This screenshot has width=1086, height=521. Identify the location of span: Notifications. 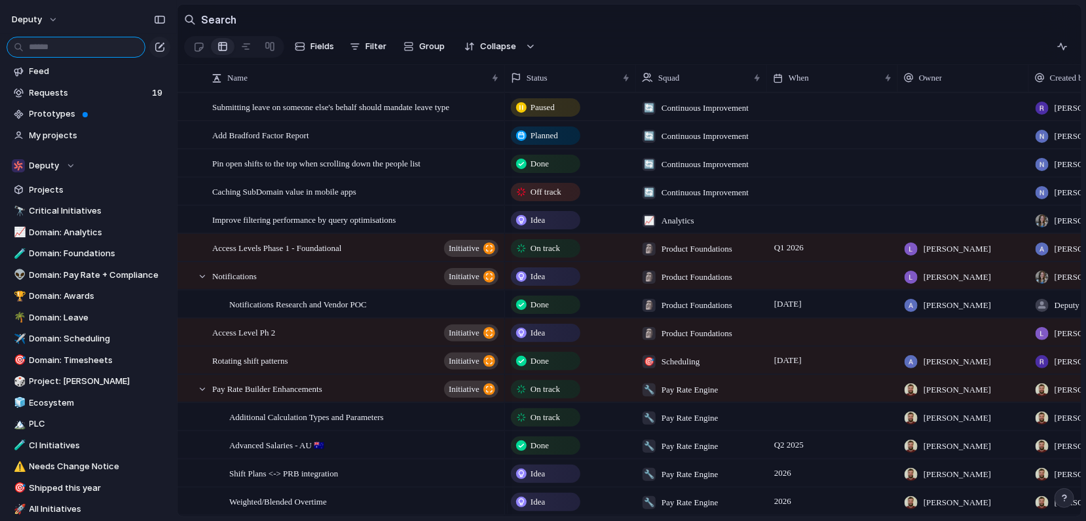
(235, 275).